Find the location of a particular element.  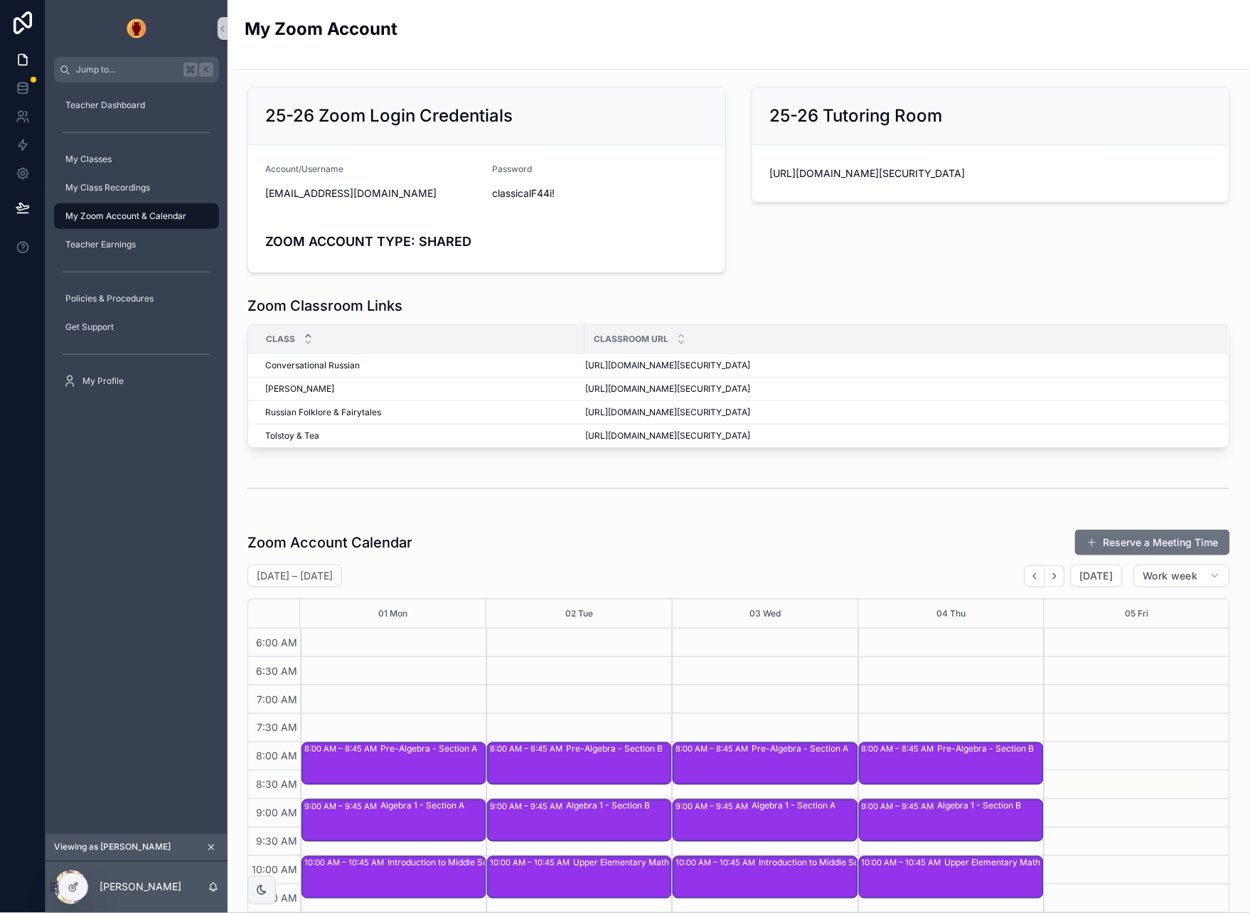

span: Account/Username is located at coordinates (304, 169).